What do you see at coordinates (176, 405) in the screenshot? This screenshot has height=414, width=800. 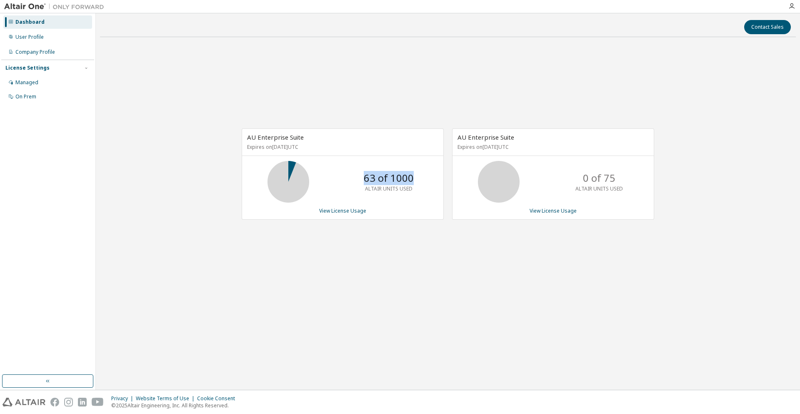 I see `p: © 2025 Altair Engineering, Inc. All Rights Reserved.` at bounding box center [176, 405].